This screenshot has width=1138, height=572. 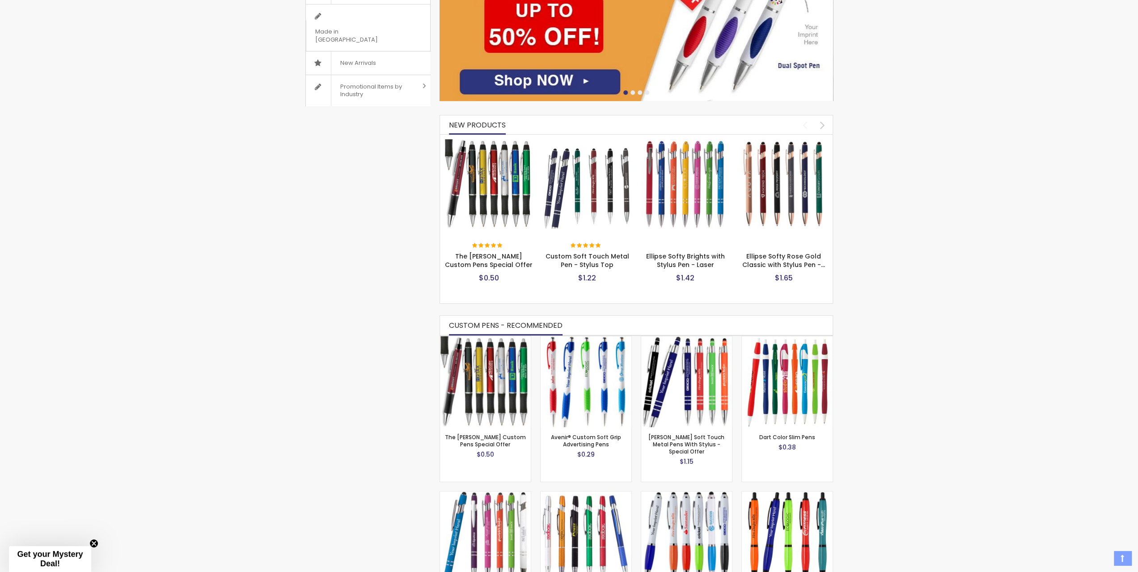 I want to click on span: $1.22, so click(x=587, y=278).